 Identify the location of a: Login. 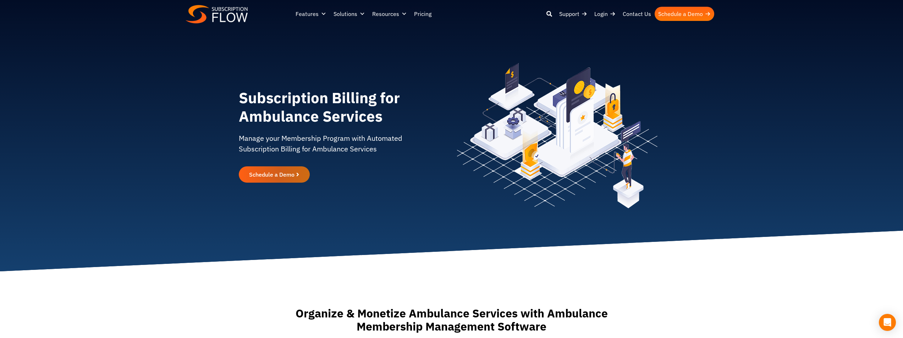
(605, 14).